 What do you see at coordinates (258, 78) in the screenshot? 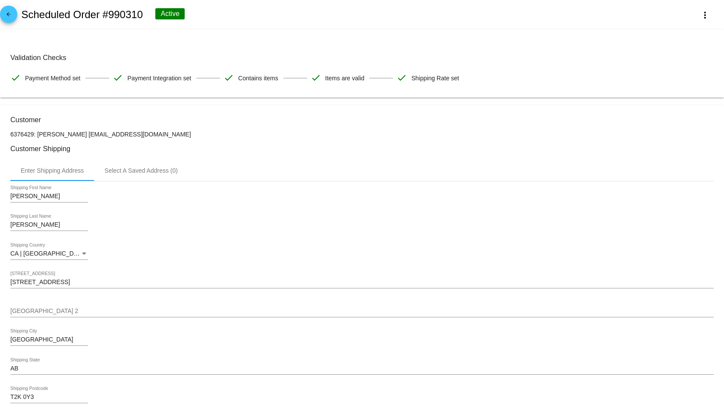
I see `span: Contains items` at bounding box center [258, 78].